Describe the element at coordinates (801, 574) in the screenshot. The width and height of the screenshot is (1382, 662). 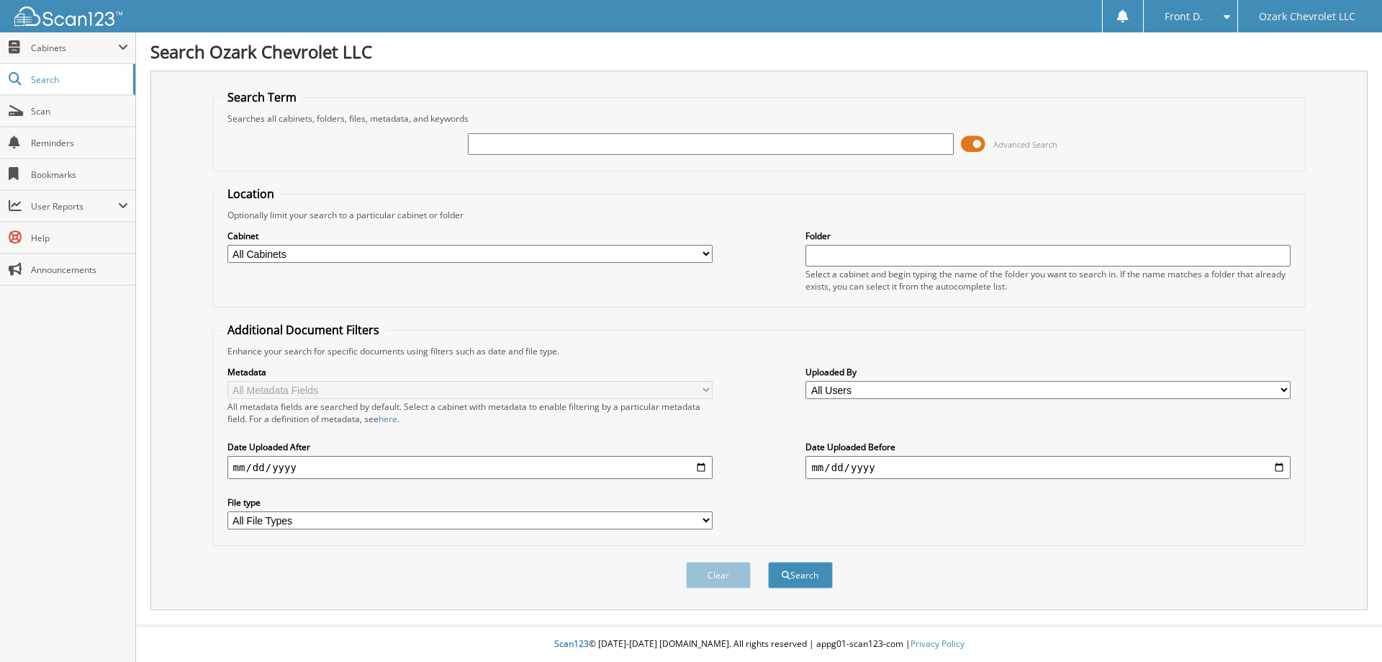
I see `button: Search` at that location.